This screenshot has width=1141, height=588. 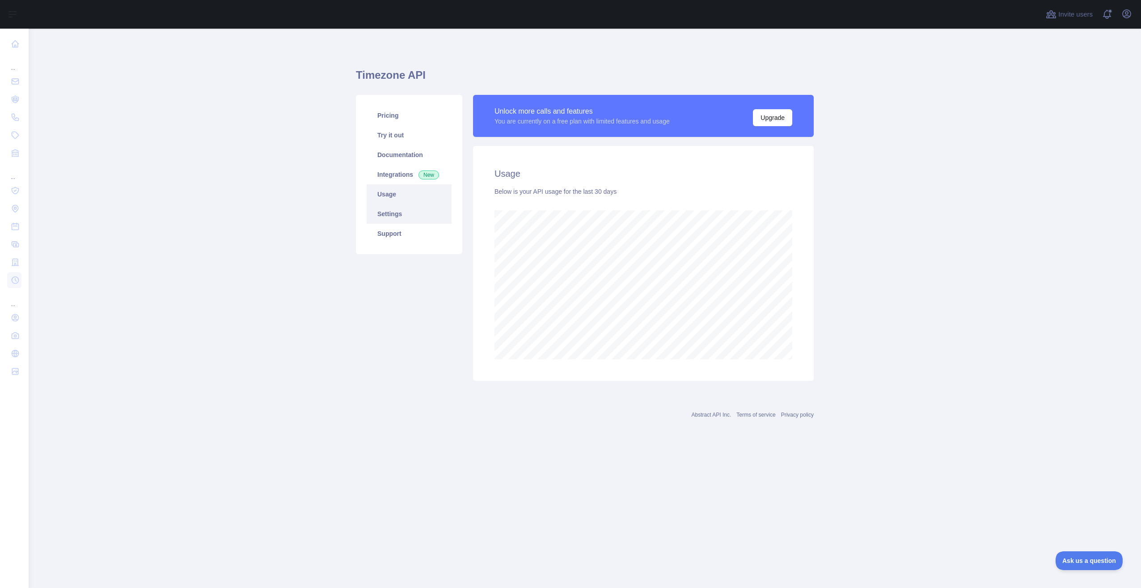 What do you see at coordinates (409, 214) in the screenshot?
I see `a: Settings` at bounding box center [409, 214].